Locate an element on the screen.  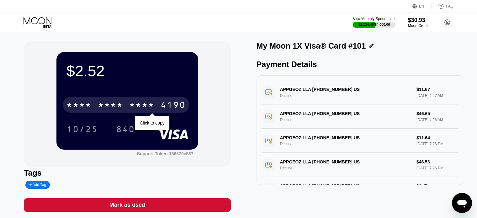
div: Add Tag is located at coordinates (38, 185).